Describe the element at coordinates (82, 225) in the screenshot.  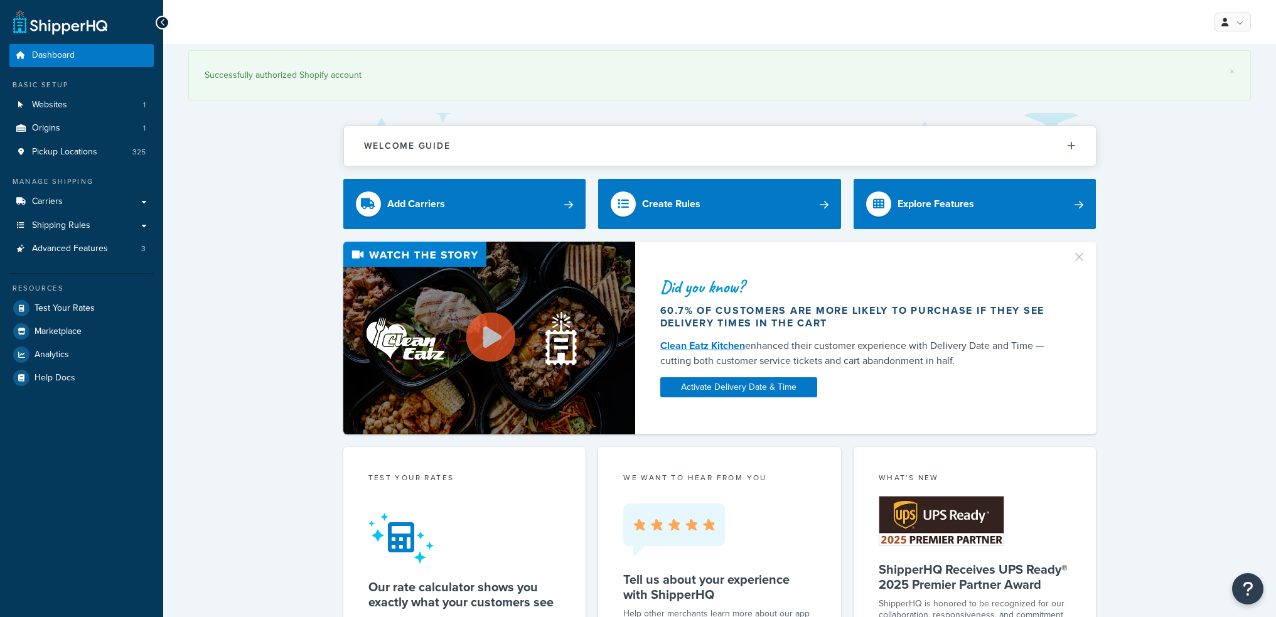
I see `li: Shipping Rules` at that location.